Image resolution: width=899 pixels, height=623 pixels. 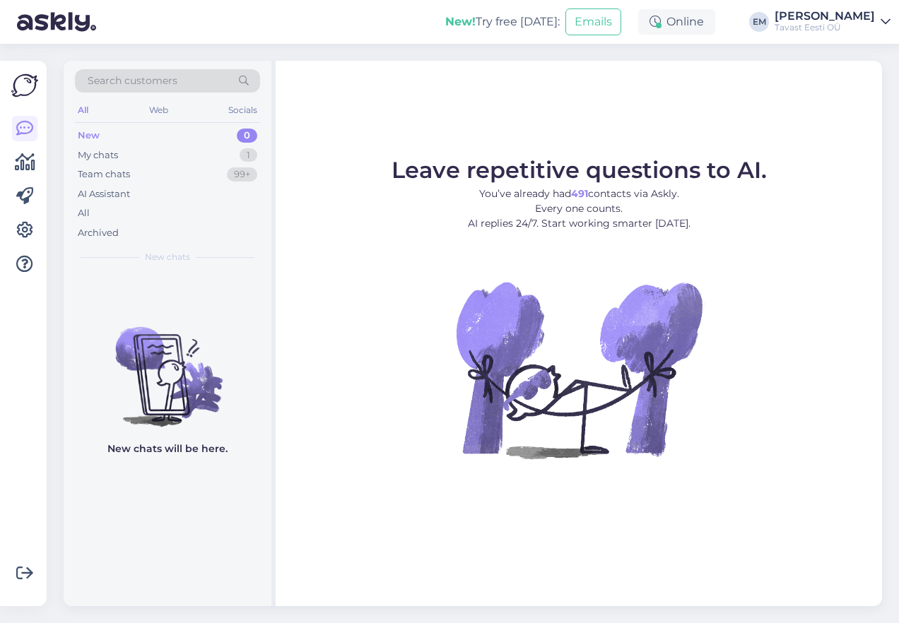 I want to click on b: 491, so click(x=579, y=194).